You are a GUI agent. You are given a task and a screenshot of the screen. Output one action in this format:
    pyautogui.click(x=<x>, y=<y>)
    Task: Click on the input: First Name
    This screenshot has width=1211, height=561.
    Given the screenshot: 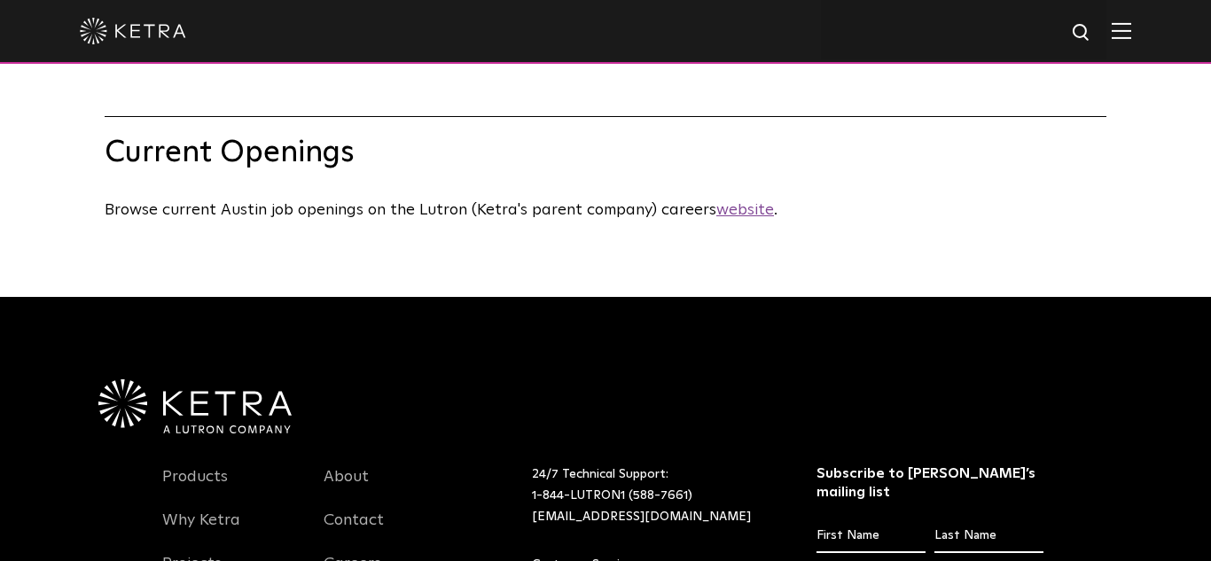 What is the action you would take?
    pyautogui.click(x=871, y=537)
    